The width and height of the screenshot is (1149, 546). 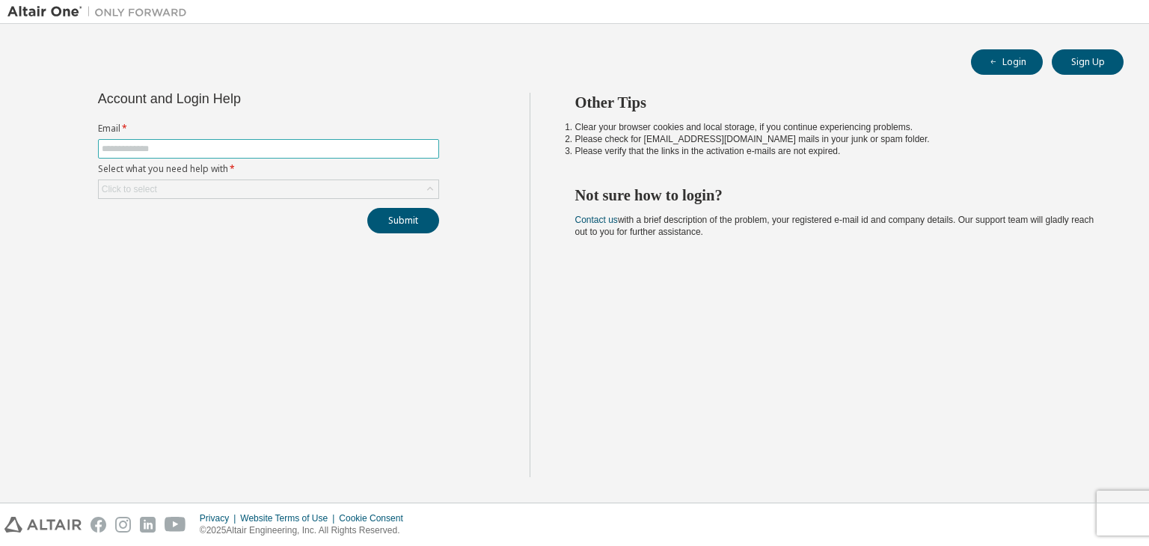 I want to click on span: with a brief description of the problem, your registered e-mail id and company details. Our suppo..., so click(x=835, y=226).